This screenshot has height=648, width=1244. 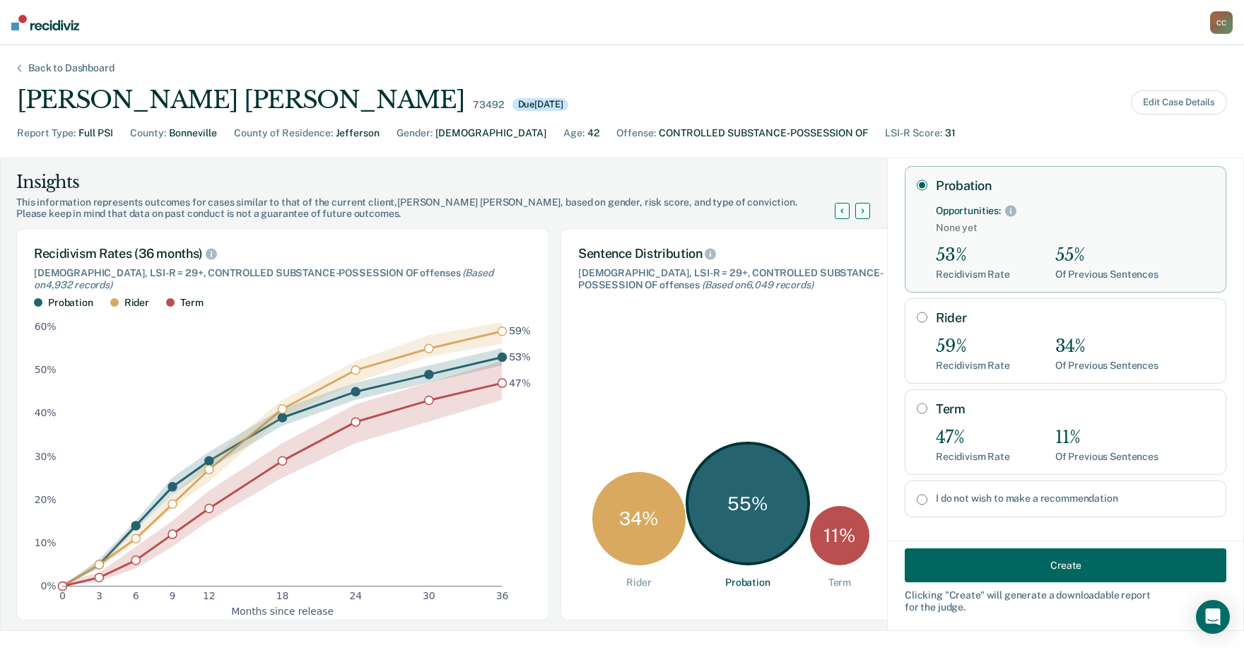 I want to click on img: Recidiviz, so click(x=45, y=23).